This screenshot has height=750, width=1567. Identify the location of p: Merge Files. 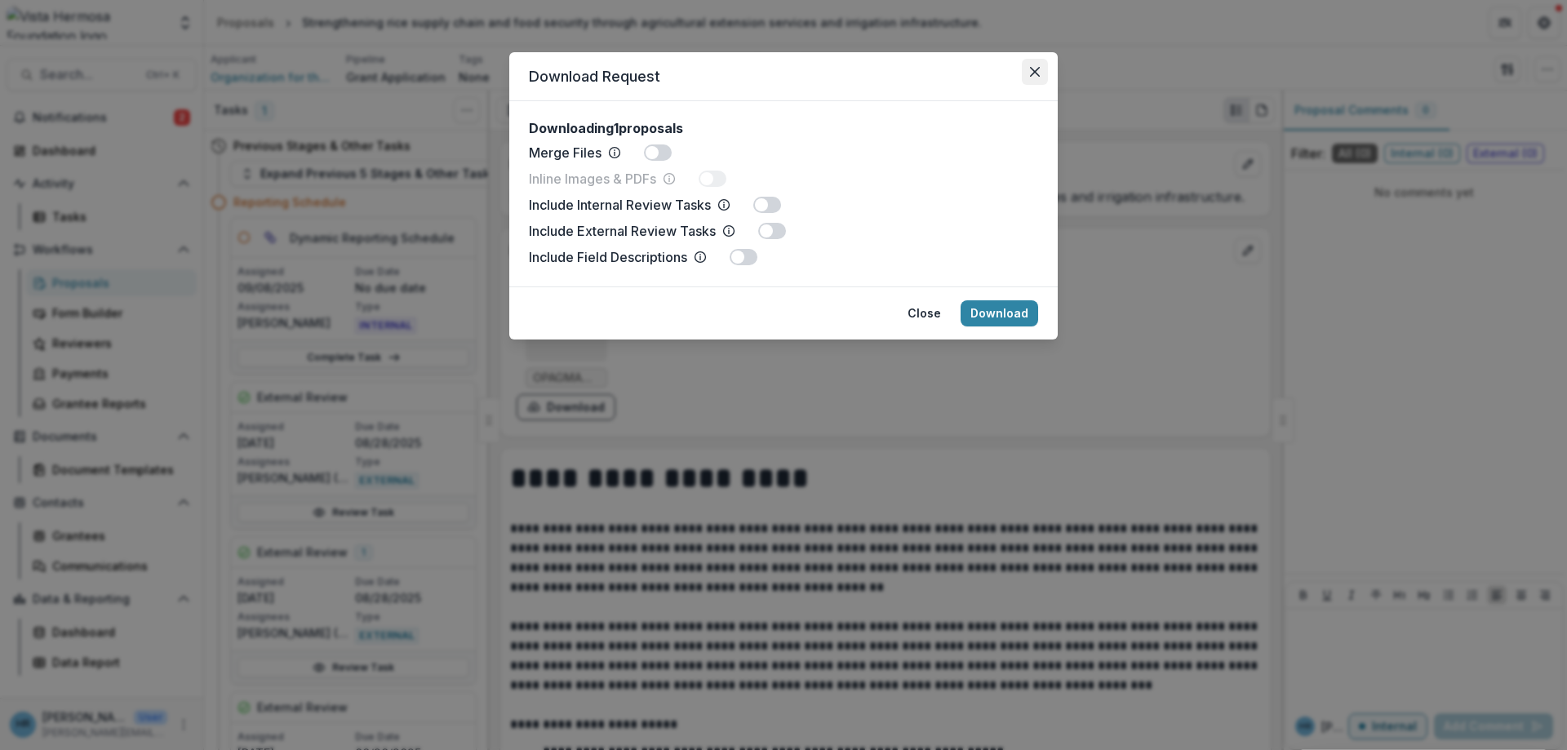
(565, 153).